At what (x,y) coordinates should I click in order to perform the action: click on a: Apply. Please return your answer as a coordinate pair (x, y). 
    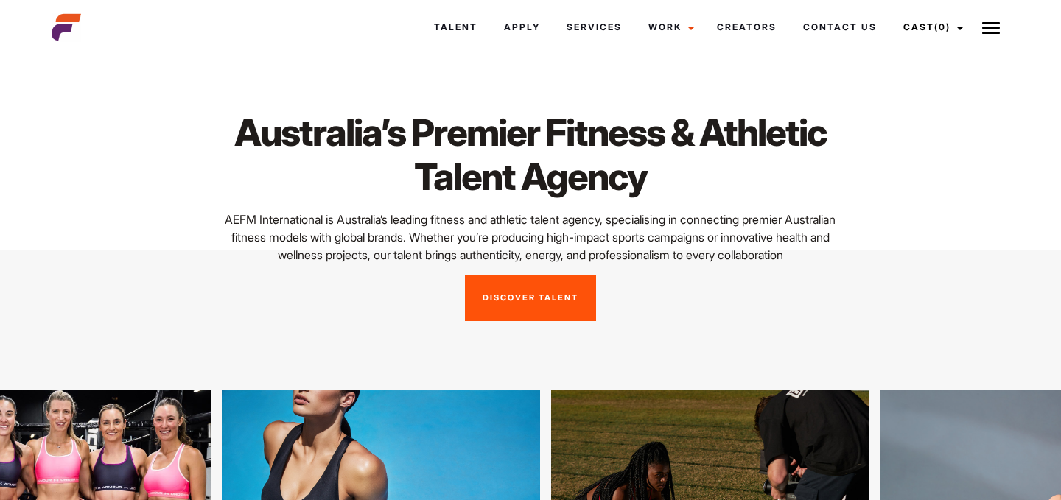
    Looking at the image, I should click on (522, 27).